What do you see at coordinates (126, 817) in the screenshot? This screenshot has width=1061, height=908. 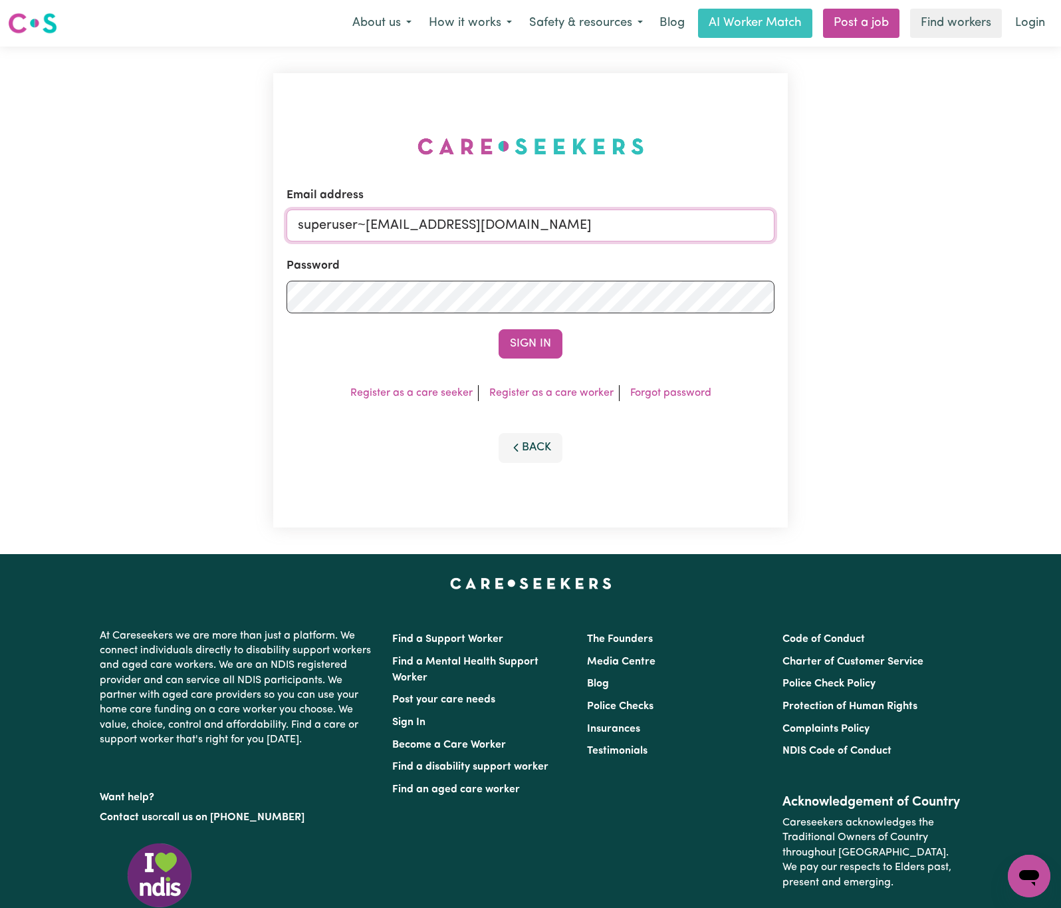 I see `a: Contact us` at bounding box center [126, 817].